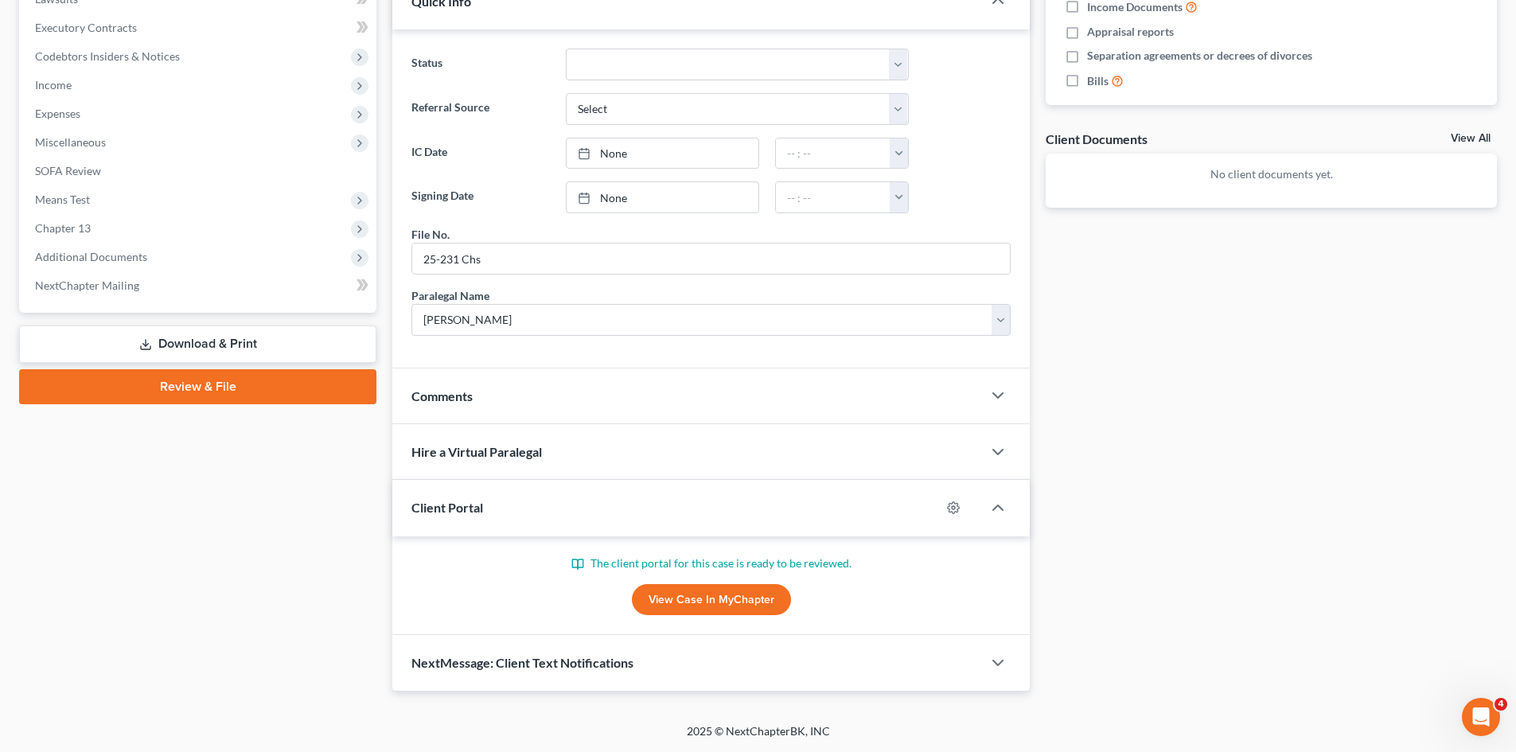 The height and width of the screenshot is (752, 1516). Describe the element at coordinates (1097, 81) in the screenshot. I see `span: Bills` at that location.